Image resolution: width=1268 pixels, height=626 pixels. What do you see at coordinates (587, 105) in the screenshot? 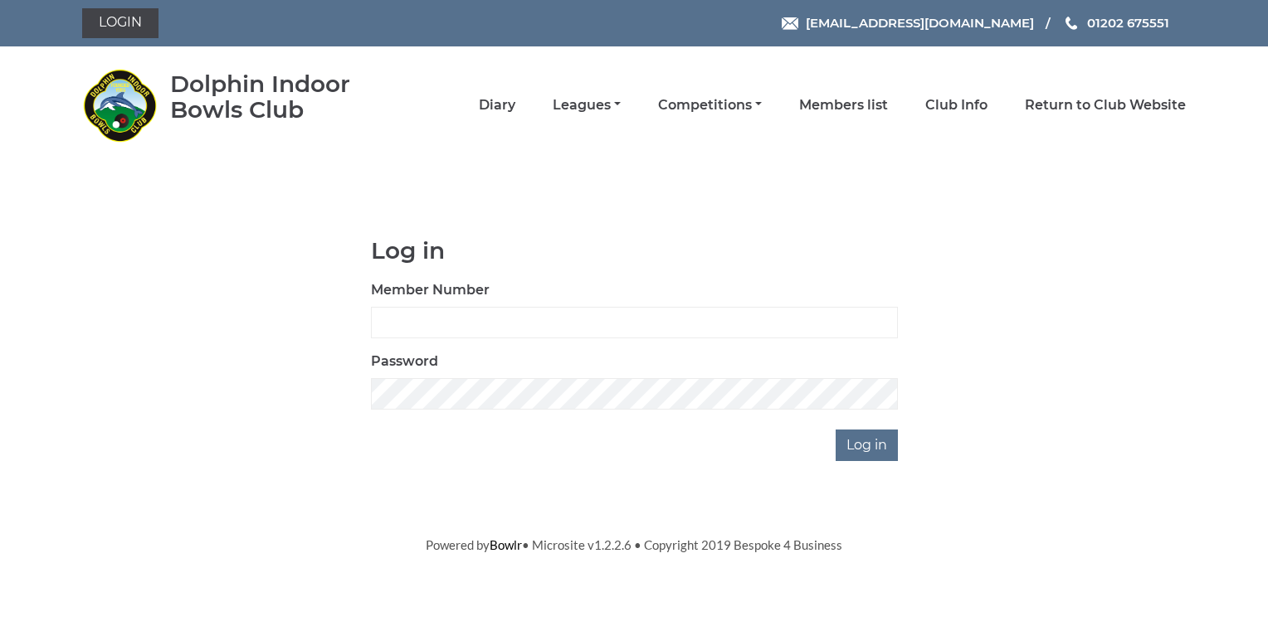
I see `a: Leagues` at bounding box center [587, 105].